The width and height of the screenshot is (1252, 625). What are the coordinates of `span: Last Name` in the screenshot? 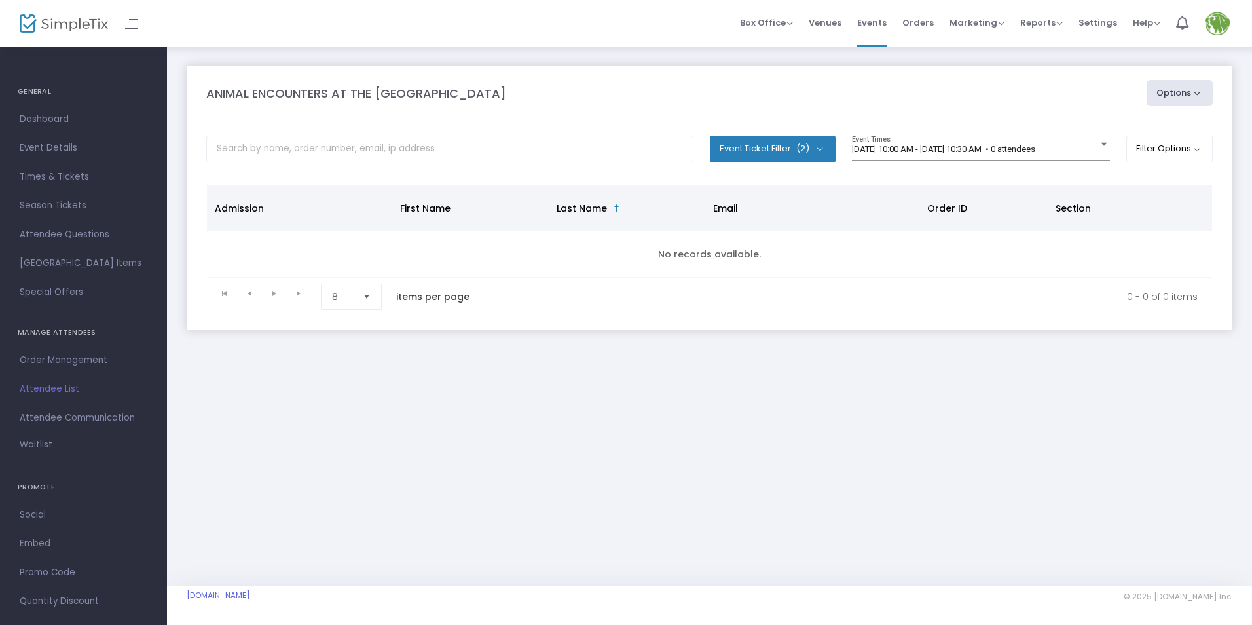 It's located at (581, 208).